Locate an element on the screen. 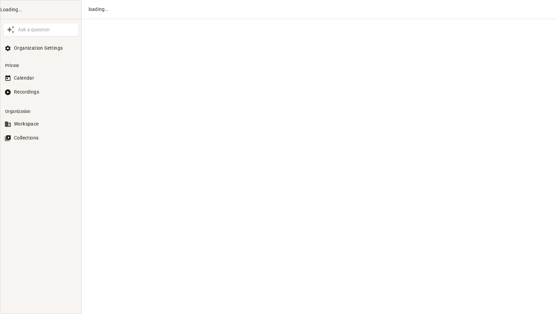 This screenshot has width=556, height=314. button: Organization Settings is located at coordinates (41, 48).